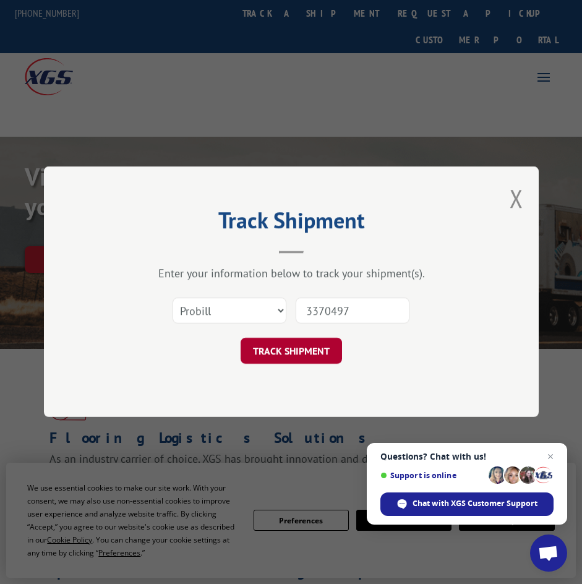 The image size is (582, 584). Describe the element at coordinates (432, 475) in the screenshot. I see `span: Support is online` at that location.